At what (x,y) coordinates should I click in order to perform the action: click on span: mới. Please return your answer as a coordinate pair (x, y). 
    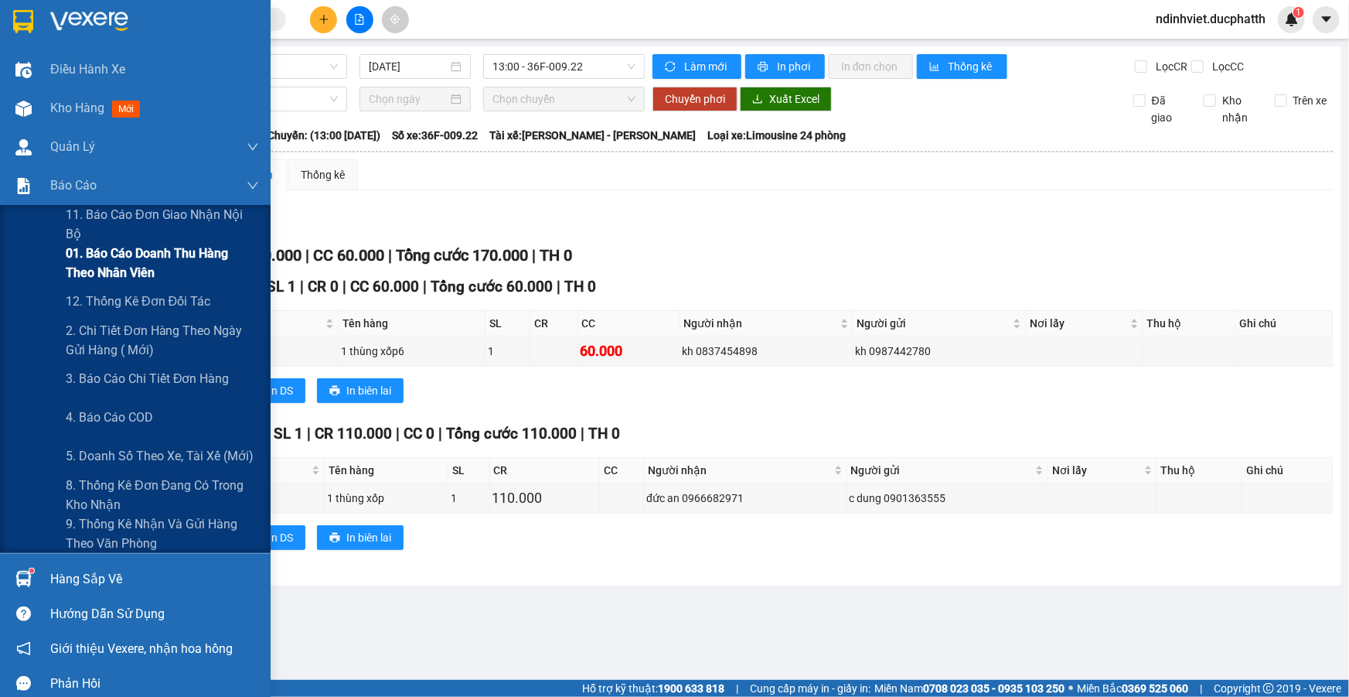
    Looking at the image, I should click on (126, 109).